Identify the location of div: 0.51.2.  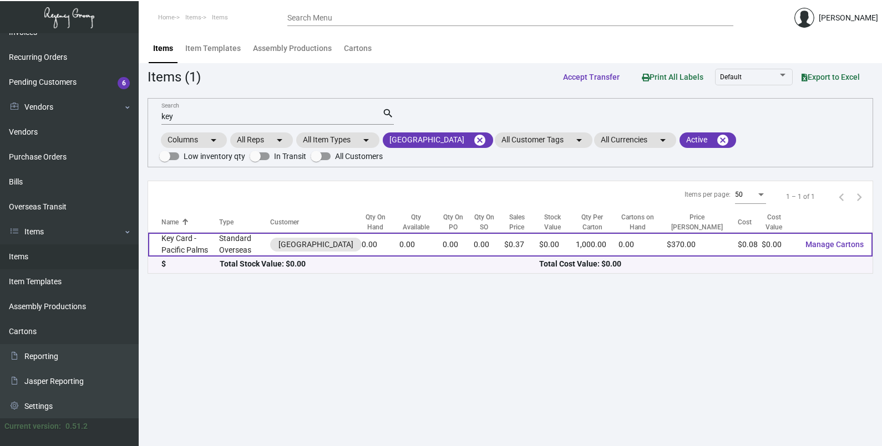
(77, 427).